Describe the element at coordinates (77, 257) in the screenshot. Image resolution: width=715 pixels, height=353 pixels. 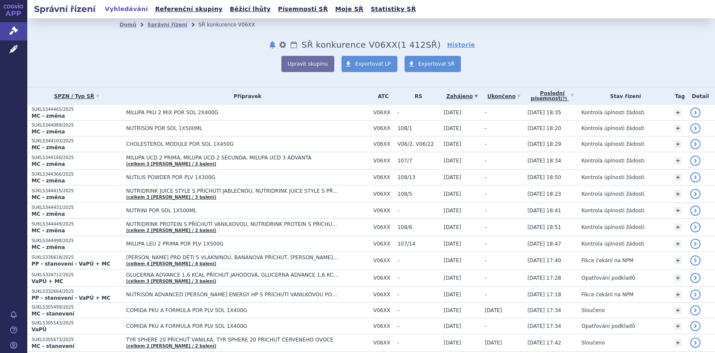
I see `p: SUKLS336618/2025` at that location.